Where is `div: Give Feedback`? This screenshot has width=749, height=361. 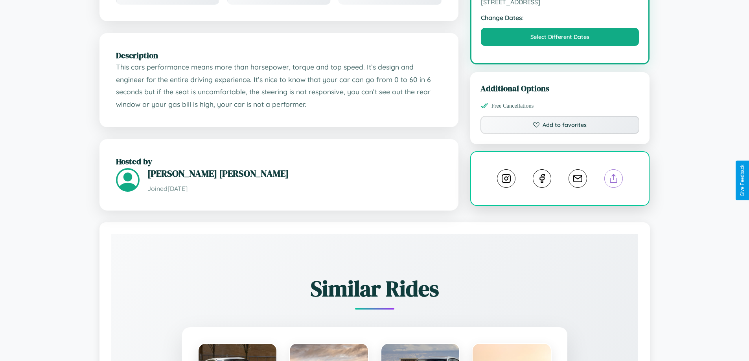
div: Give Feedback is located at coordinates (742, 180).